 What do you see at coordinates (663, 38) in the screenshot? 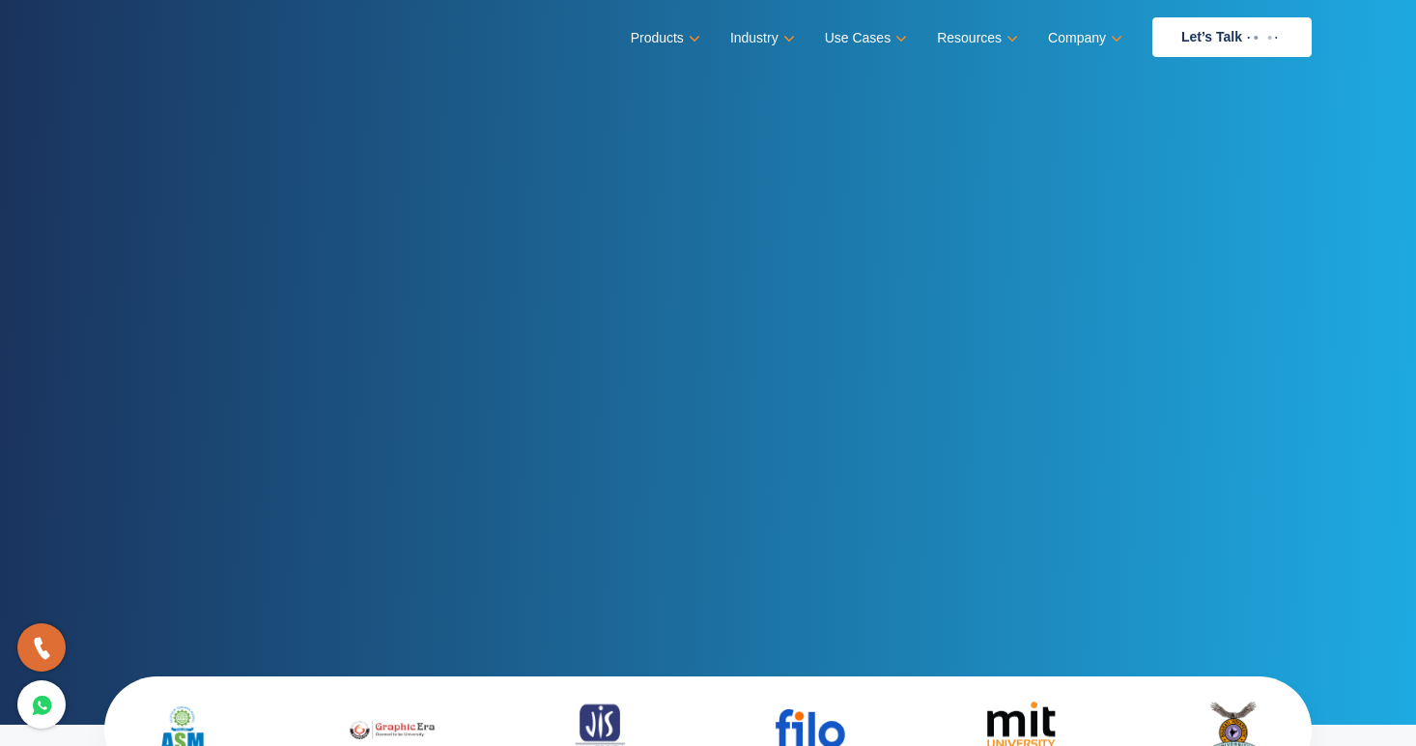
I see `a: Products` at bounding box center [663, 38].